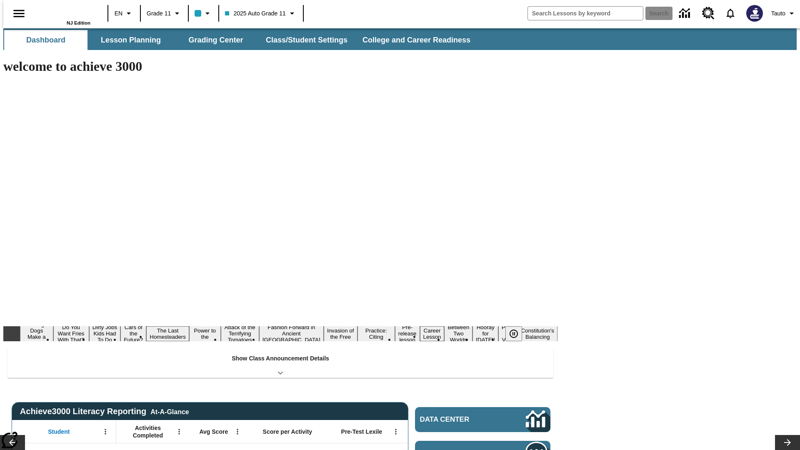  What do you see at coordinates (376, 334) in the screenshot?
I see `button: Slide 10 Mixed Practice: Citing Evidence` at bounding box center [376, 334].